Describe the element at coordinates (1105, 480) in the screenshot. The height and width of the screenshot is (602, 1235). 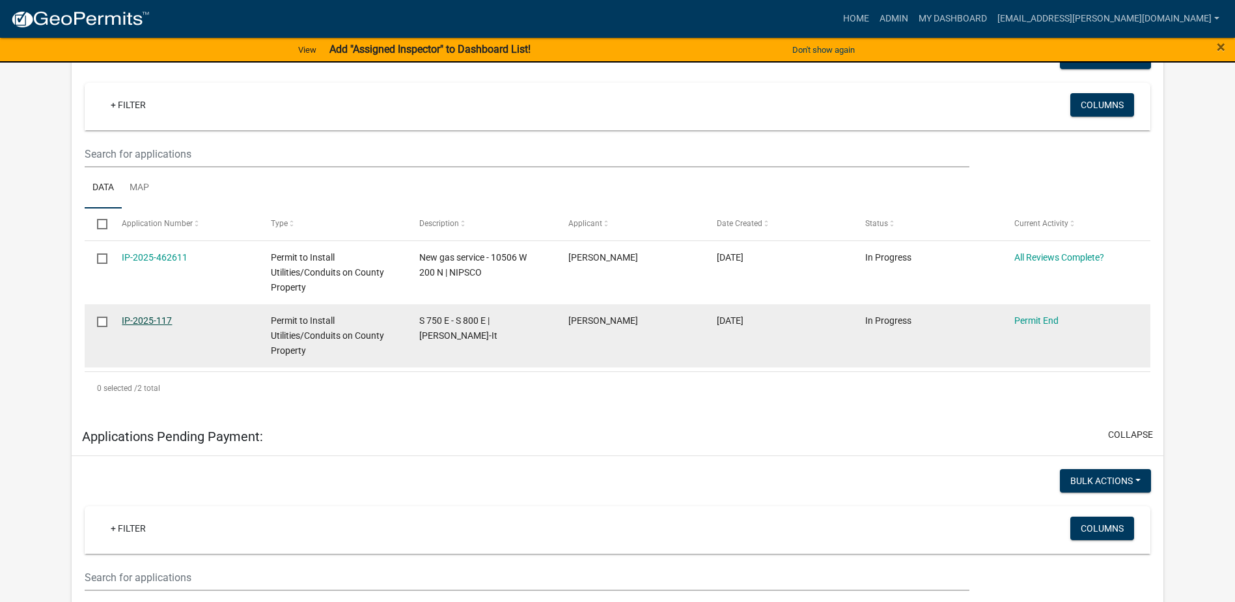
I see `button: Bulk Actions` at that location.